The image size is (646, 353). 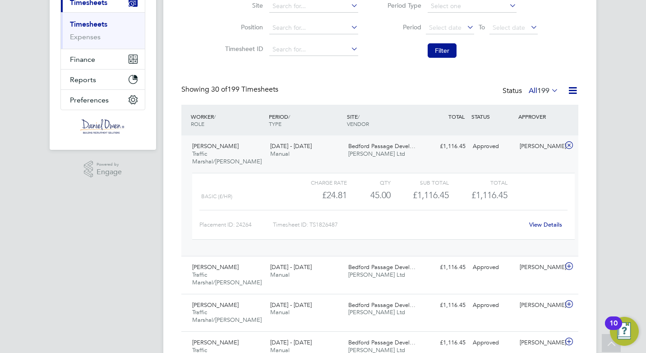 What do you see at coordinates (490, 195) in the screenshot?
I see `span: £1,116.45` at bounding box center [490, 195].